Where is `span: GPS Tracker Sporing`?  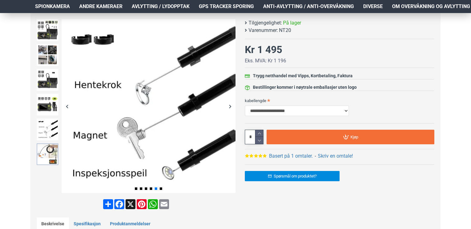 span: GPS Tracker Sporing is located at coordinates (226, 7).